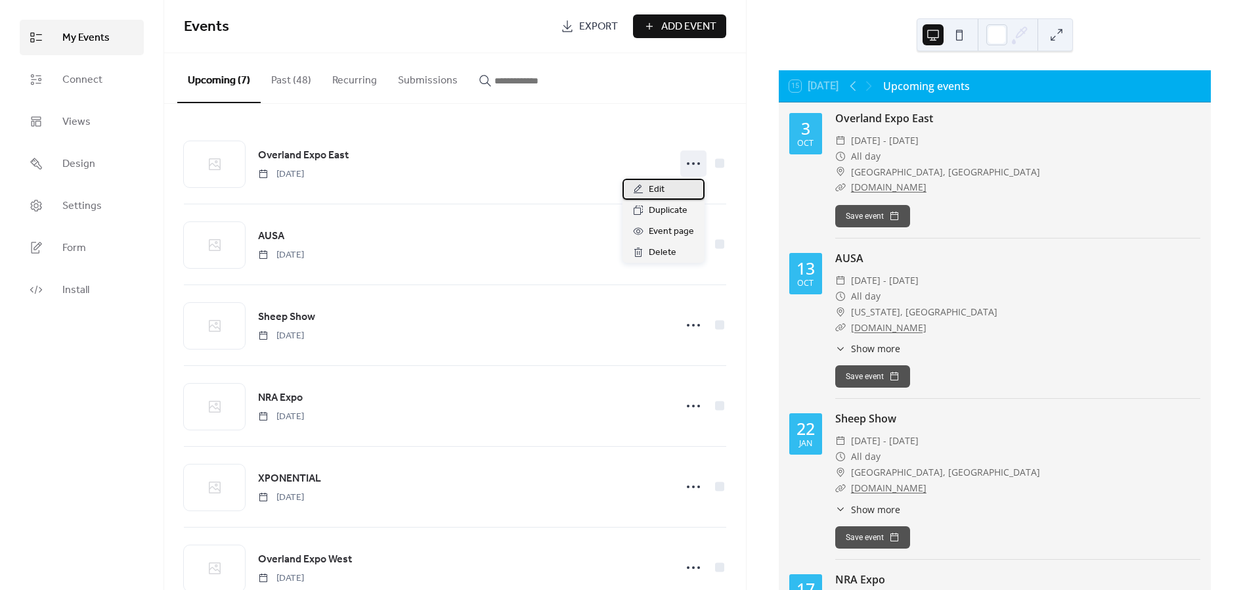 Image resolution: width=1243 pixels, height=590 pixels. Describe the element at coordinates (806, 128) in the screenshot. I see `div: 3` at that location.